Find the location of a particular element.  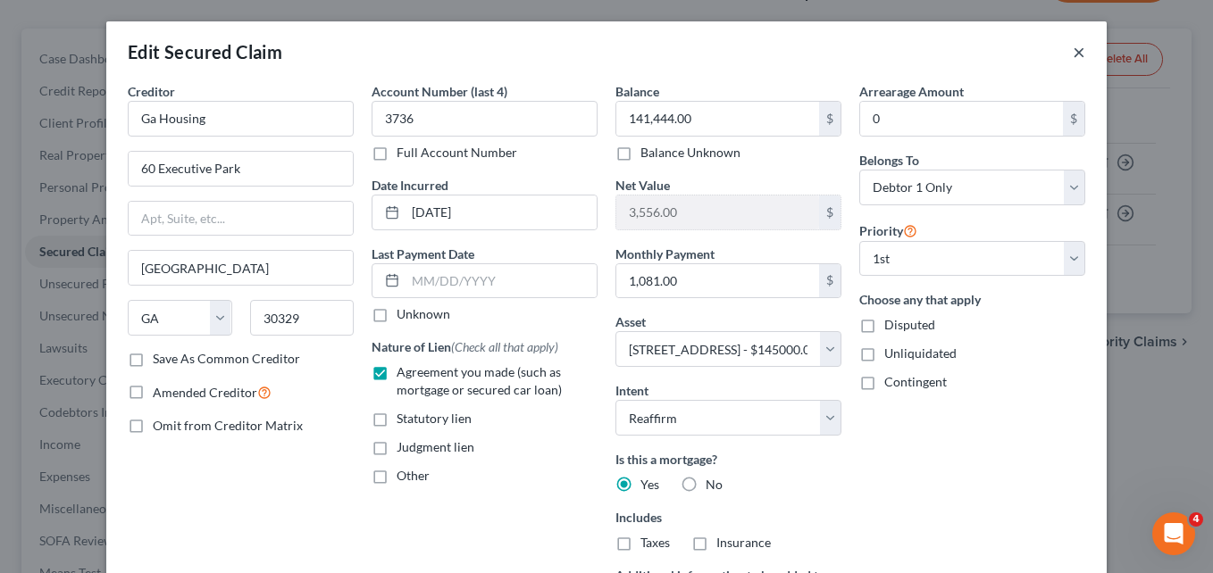

label: Last Payment Date is located at coordinates (422, 254).